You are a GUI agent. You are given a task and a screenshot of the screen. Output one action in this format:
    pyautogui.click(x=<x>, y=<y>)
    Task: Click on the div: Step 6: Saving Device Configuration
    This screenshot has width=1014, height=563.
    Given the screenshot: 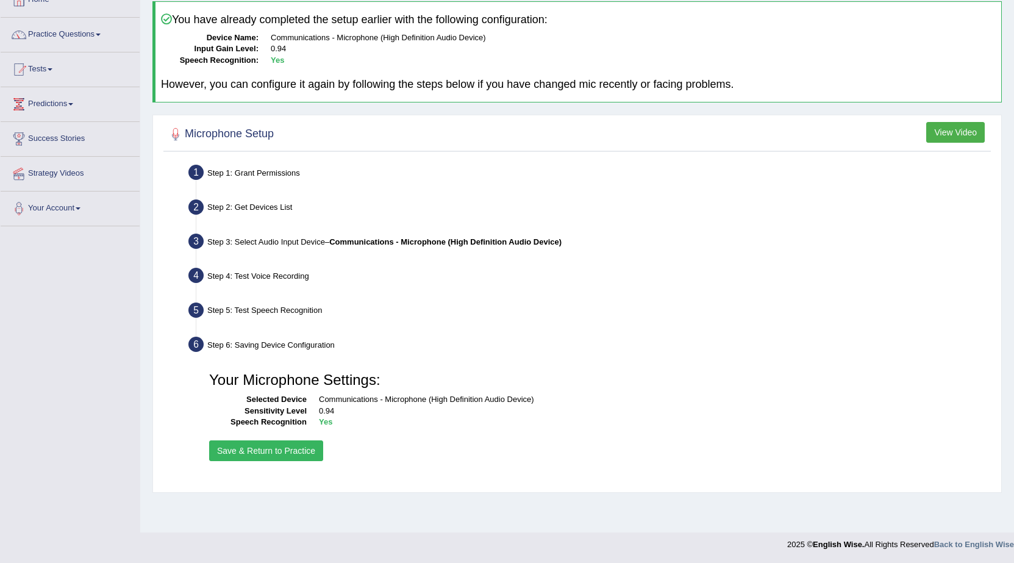 What is the action you would take?
    pyautogui.click(x=589, y=346)
    